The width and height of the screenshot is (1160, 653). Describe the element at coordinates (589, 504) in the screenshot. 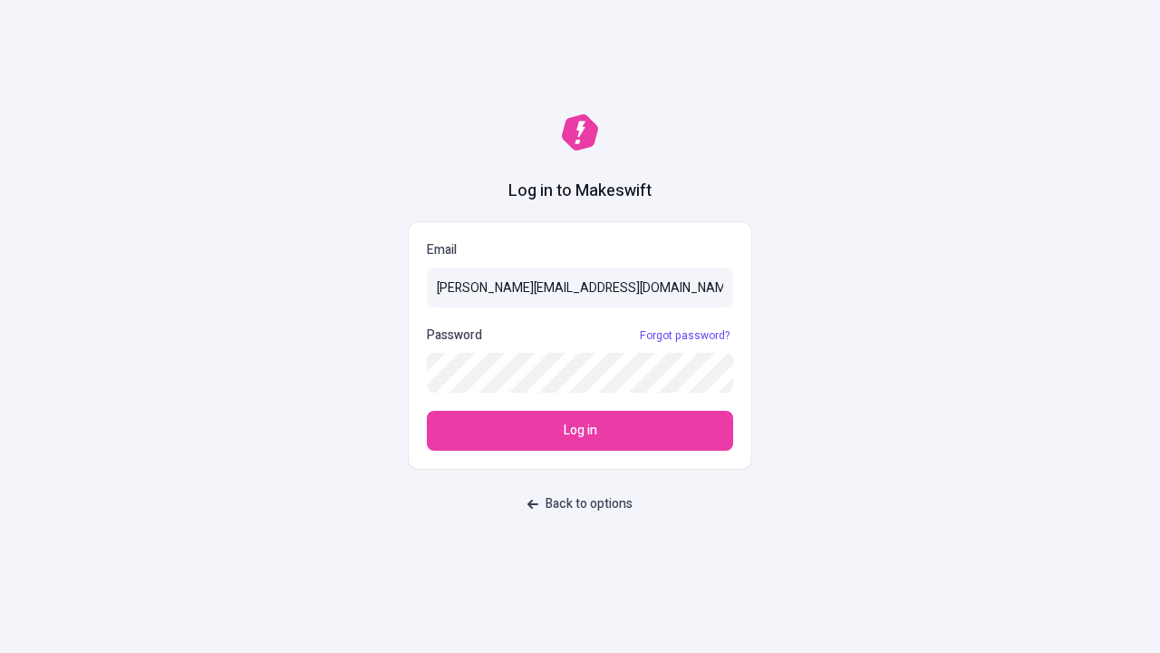

I see `span: Back to options` at that location.